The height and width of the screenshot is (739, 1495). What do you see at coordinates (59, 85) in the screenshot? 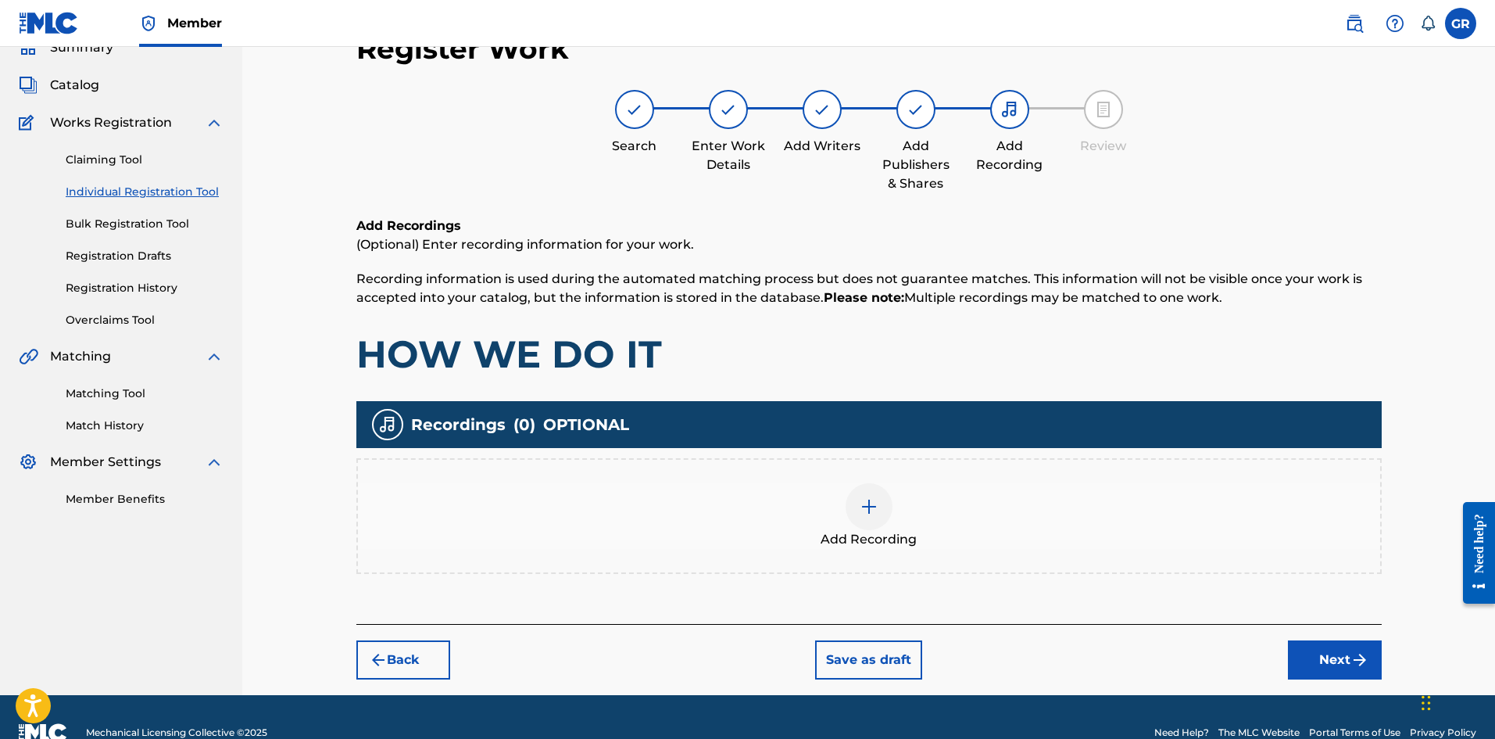
I see `a: CatalogCatalog` at bounding box center [59, 85].